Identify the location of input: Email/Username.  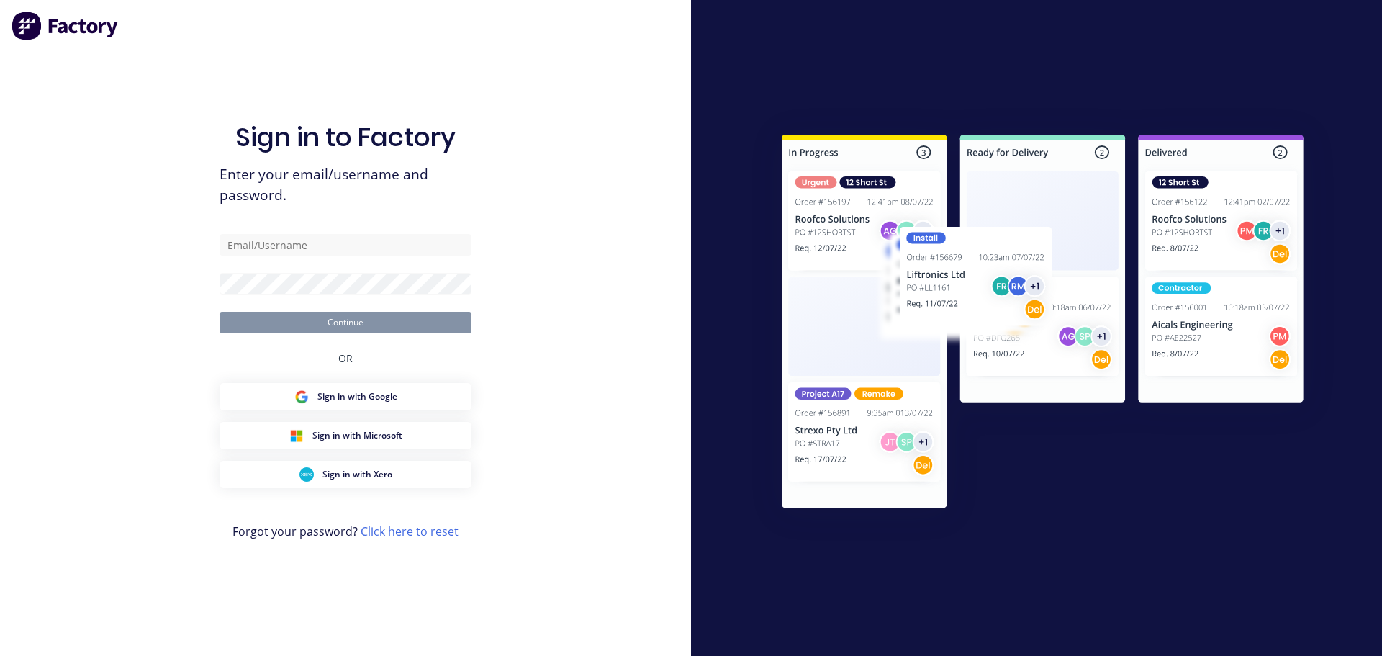
(346, 245).